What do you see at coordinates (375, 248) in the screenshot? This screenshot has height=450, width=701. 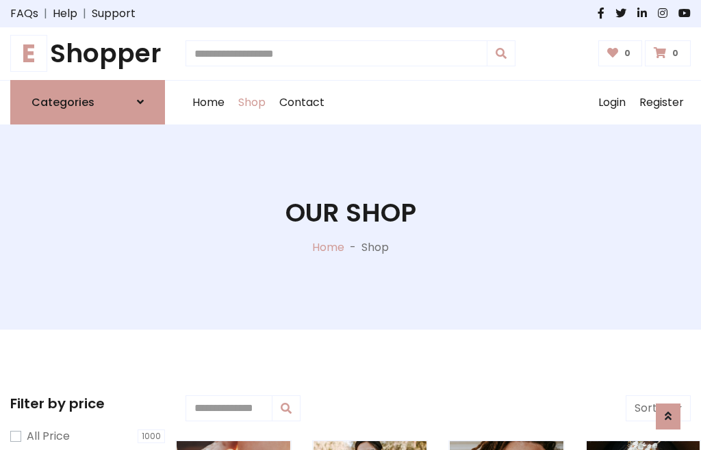 I see `p: Shop` at bounding box center [375, 248].